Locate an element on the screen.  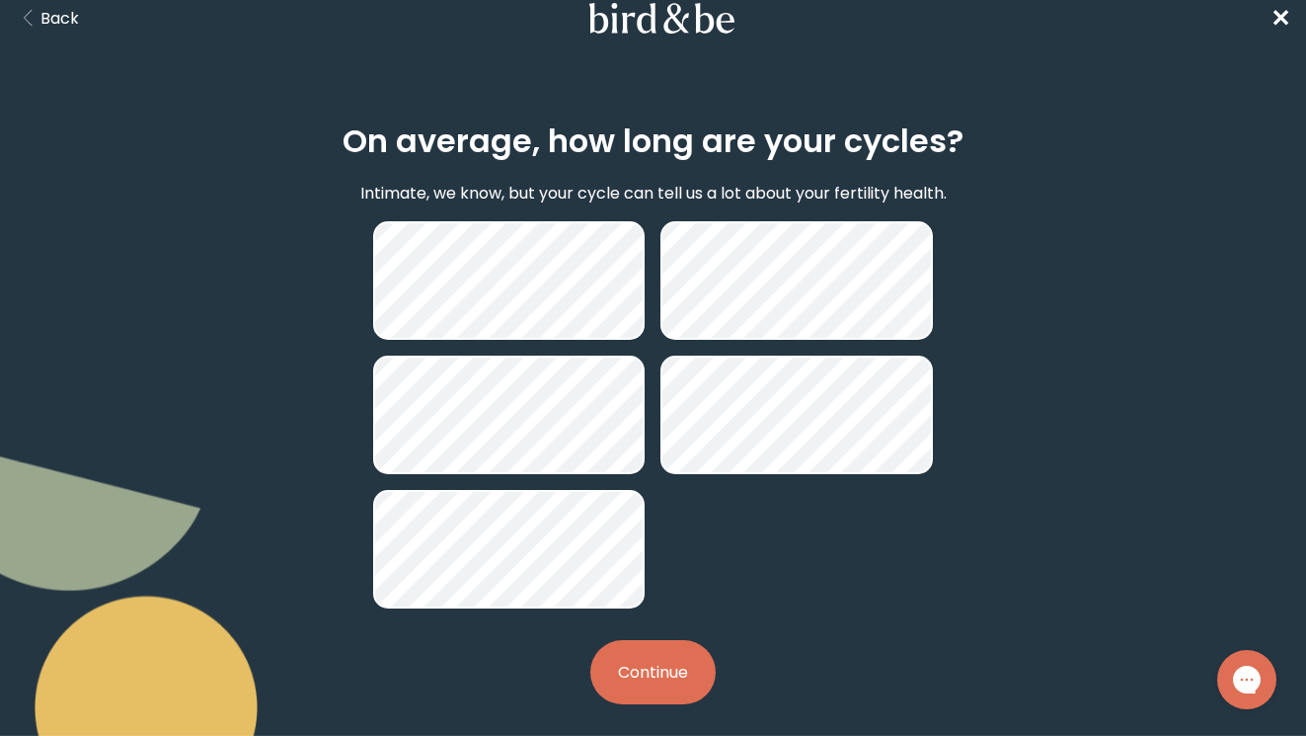
button: Continue is located at coordinates (653, 671).